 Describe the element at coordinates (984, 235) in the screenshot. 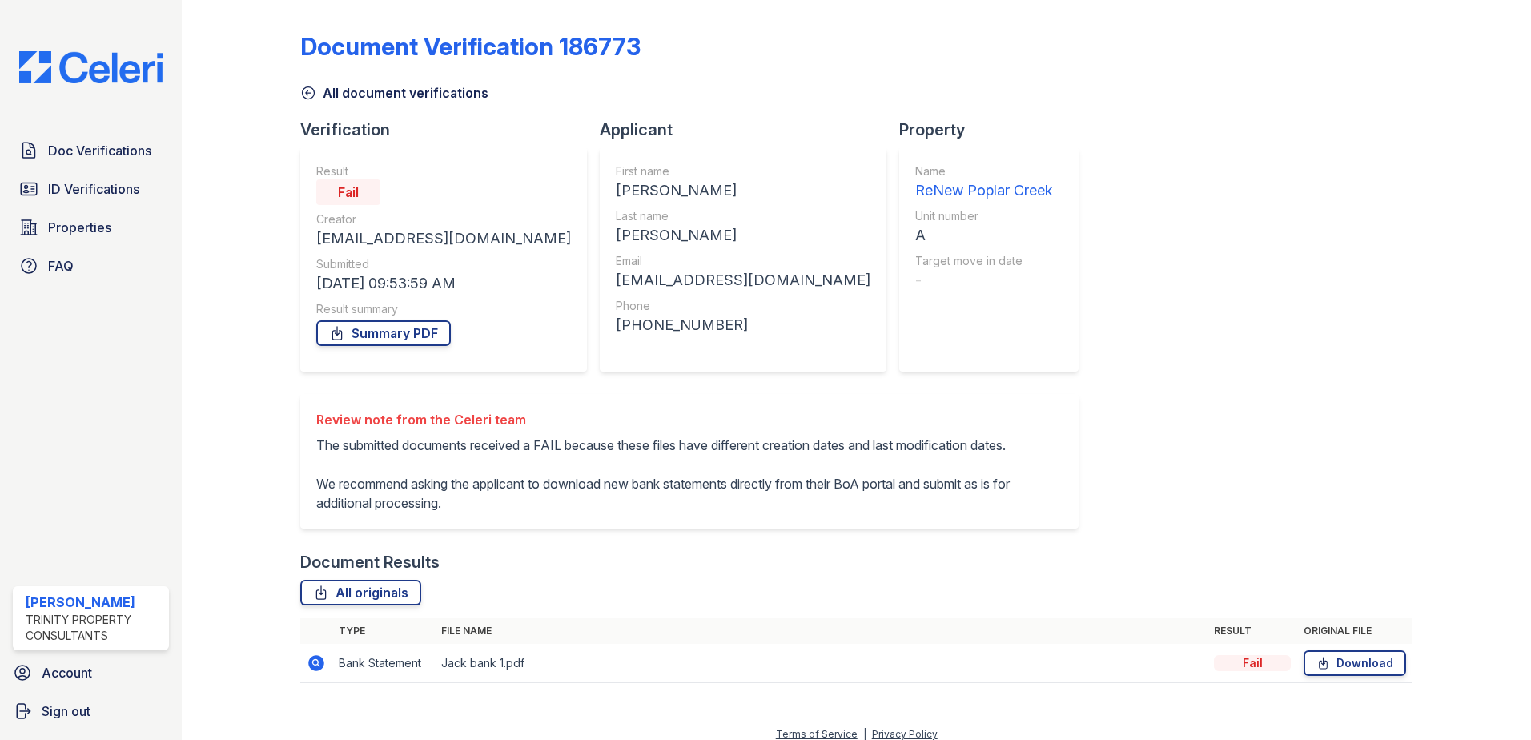

I see `div: A` at that location.